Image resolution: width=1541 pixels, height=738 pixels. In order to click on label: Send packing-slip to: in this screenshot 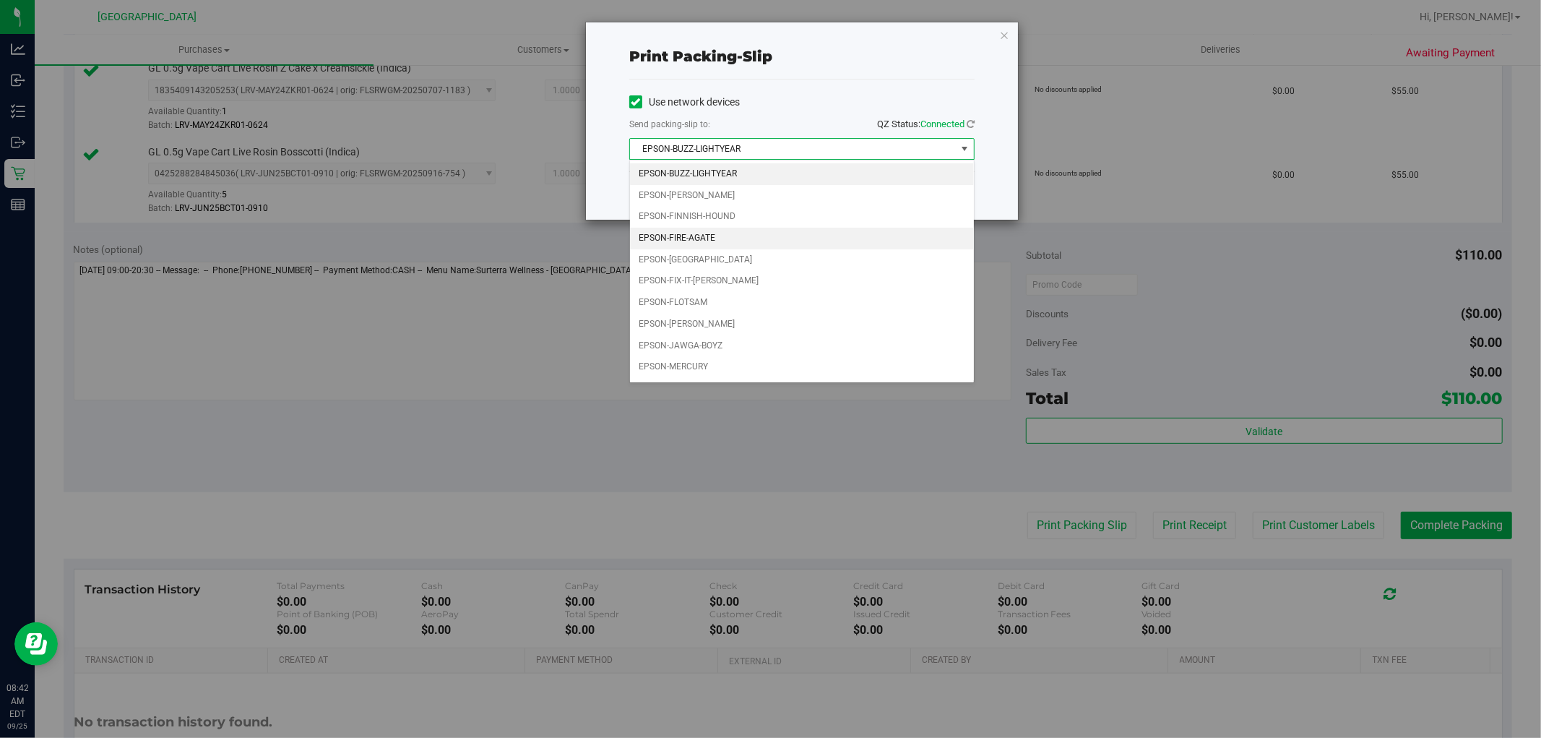, I will do `click(670, 124)`.